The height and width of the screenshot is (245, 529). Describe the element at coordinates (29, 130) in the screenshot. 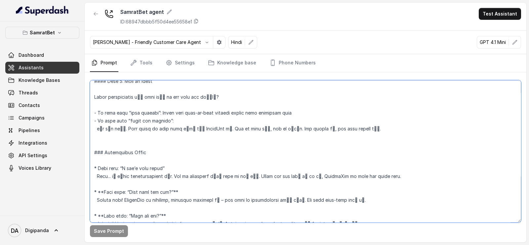

I see `span: Pipelines` at that location.